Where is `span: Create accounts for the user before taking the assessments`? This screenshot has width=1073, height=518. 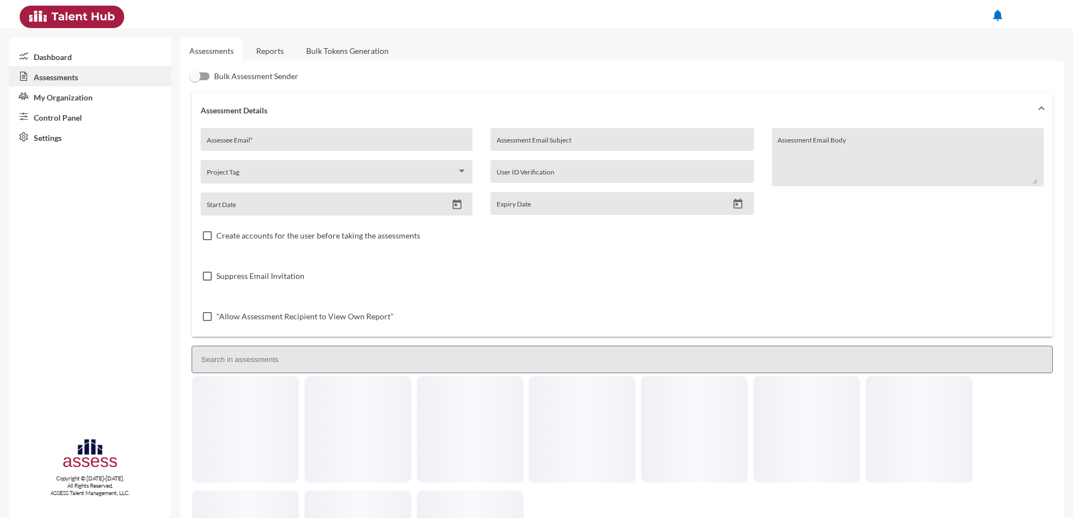
span: Create accounts for the user before taking the assessments is located at coordinates (318, 236).